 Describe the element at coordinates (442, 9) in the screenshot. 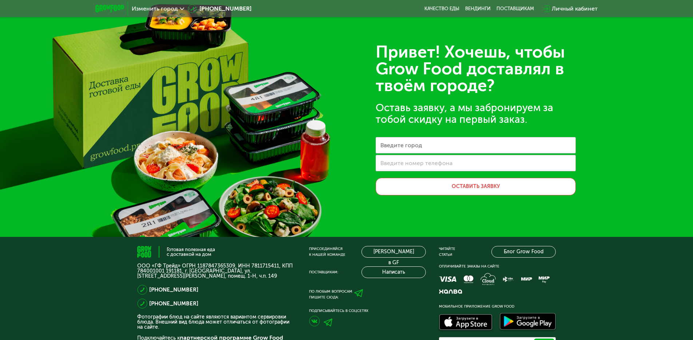

I see `a: Качество еды` at that location.